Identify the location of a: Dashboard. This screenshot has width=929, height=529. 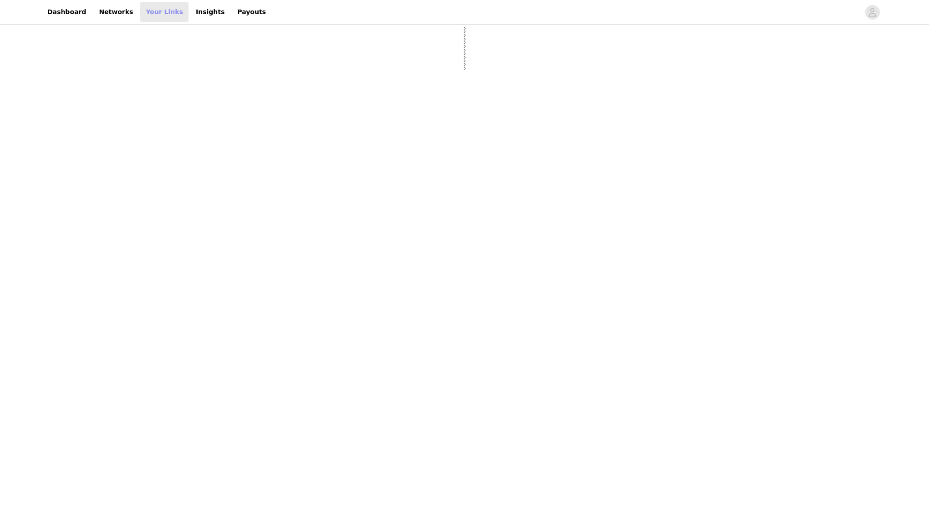
(66, 12).